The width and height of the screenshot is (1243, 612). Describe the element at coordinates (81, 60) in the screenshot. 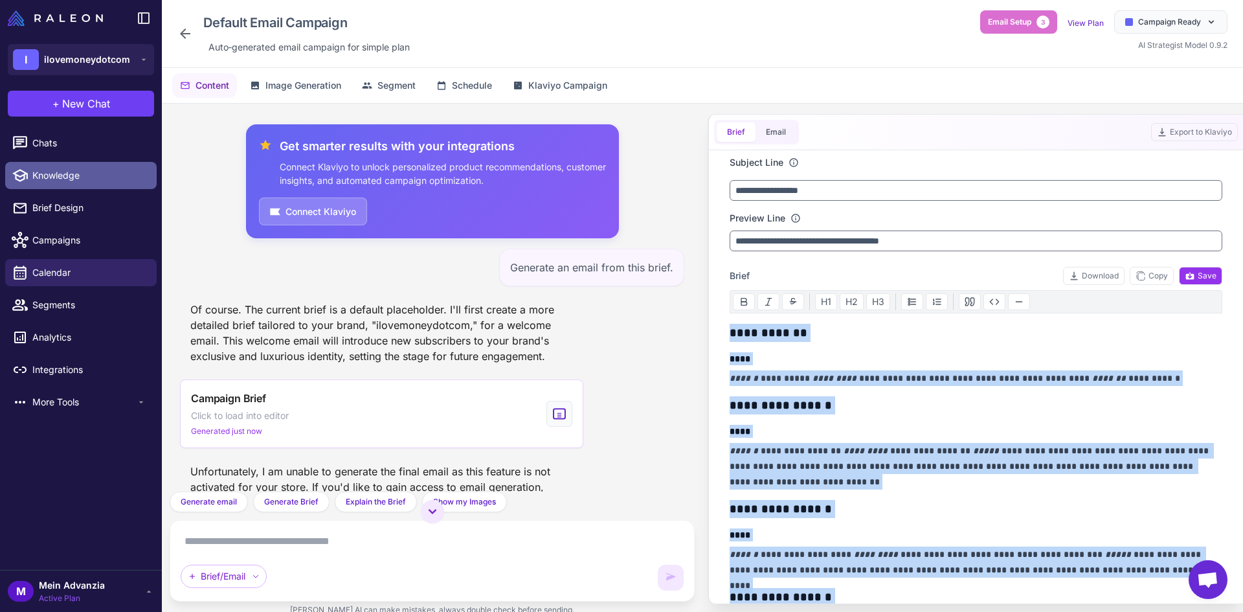

I see `button: Iilovemoneydotcom` at that location.